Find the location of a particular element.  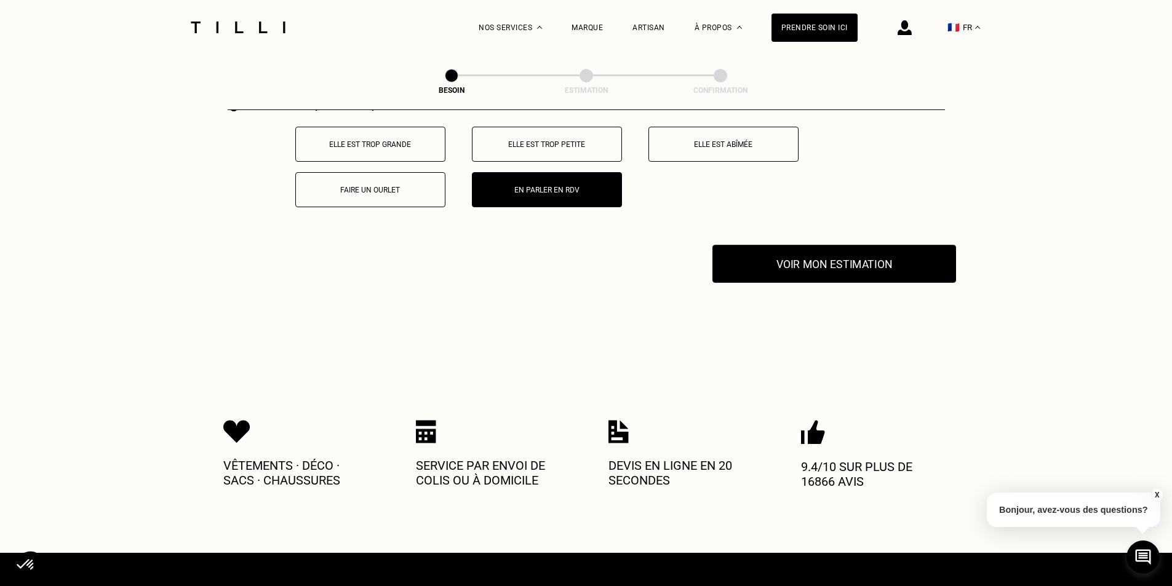

div: Confirmation is located at coordinates (720, 90).